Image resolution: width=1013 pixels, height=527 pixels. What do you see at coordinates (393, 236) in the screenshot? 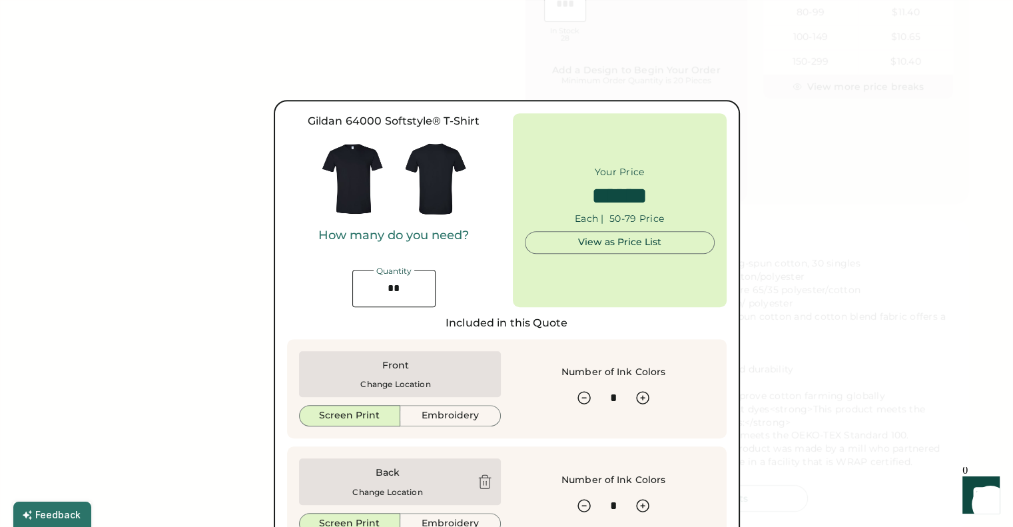
I see `div: How many do you need?` at bounding box center [393, 236].